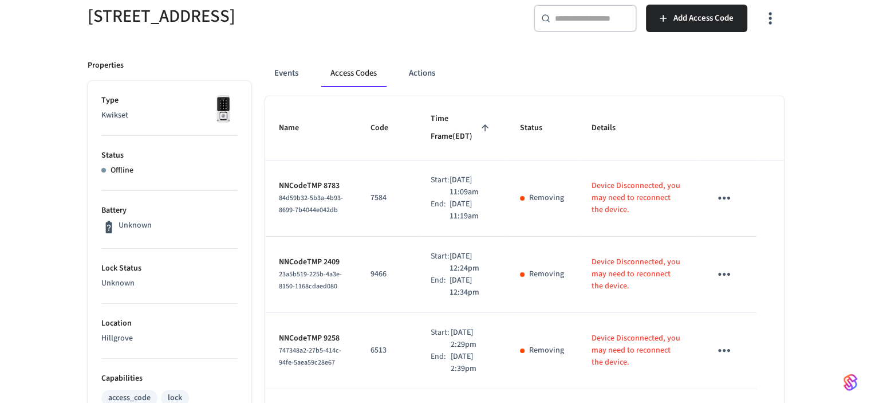  What do you see at coordinates (310, 356) in the screenshot?
I see `span: 747348a2-27b5-414c-94fe-5aea59c28e67` at bounding box center [310, 356].